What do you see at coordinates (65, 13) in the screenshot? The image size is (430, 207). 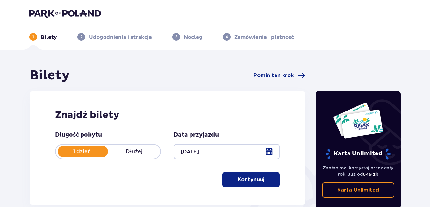 I see `img: Park of Poland logo` at bounding box center [65, 13].